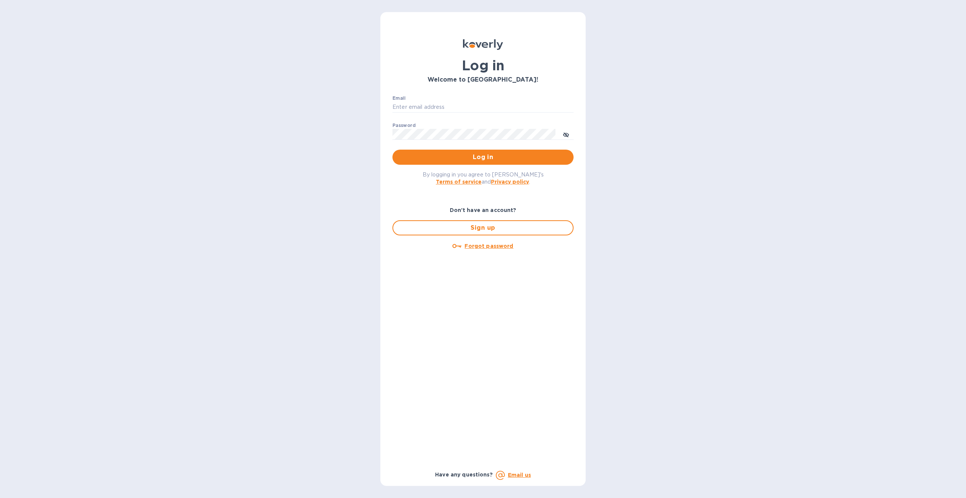  Describe the element at coordinates (489, 246) in the screenshot. I see `u: Forgot password` at that location.